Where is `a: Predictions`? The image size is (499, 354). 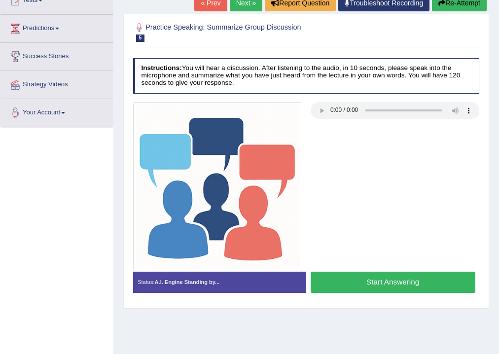 a: Predictions is located at coordinates (57, 27).